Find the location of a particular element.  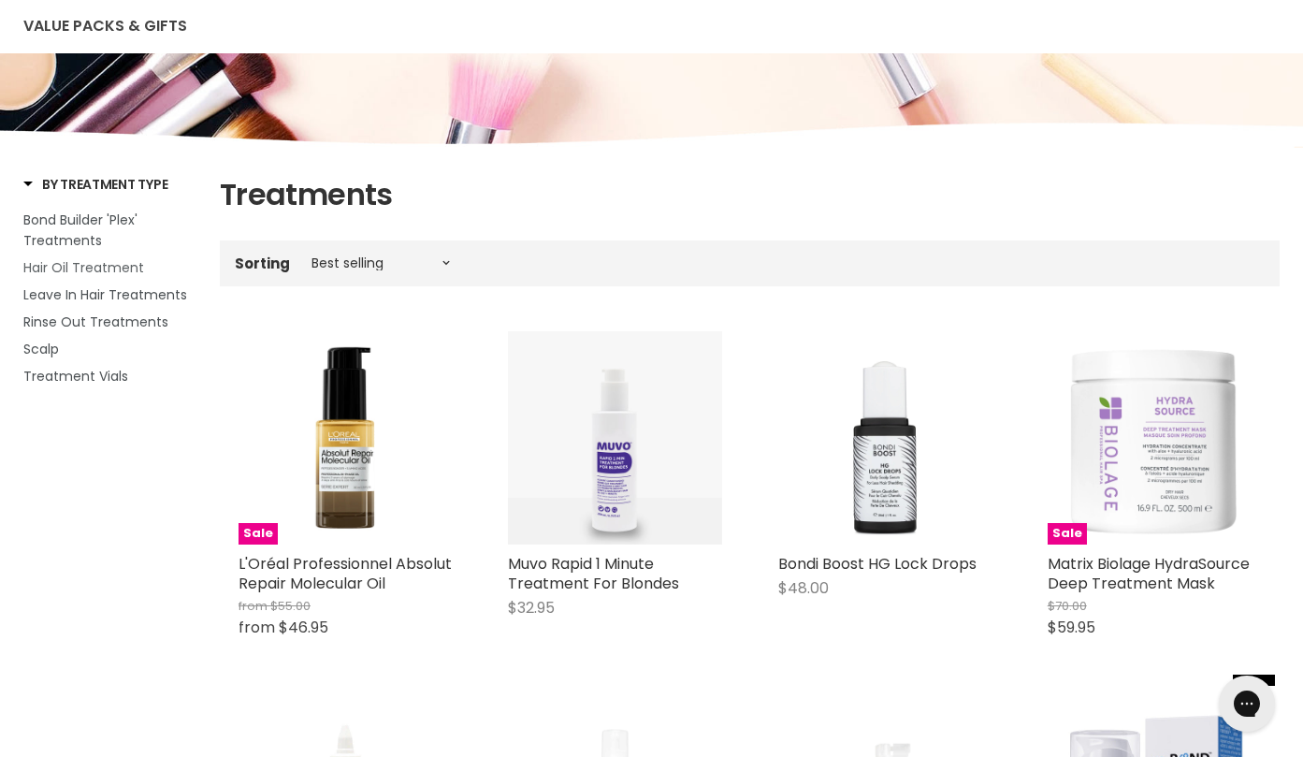

a: Treatment Vials is located at coordinates (109, 376).